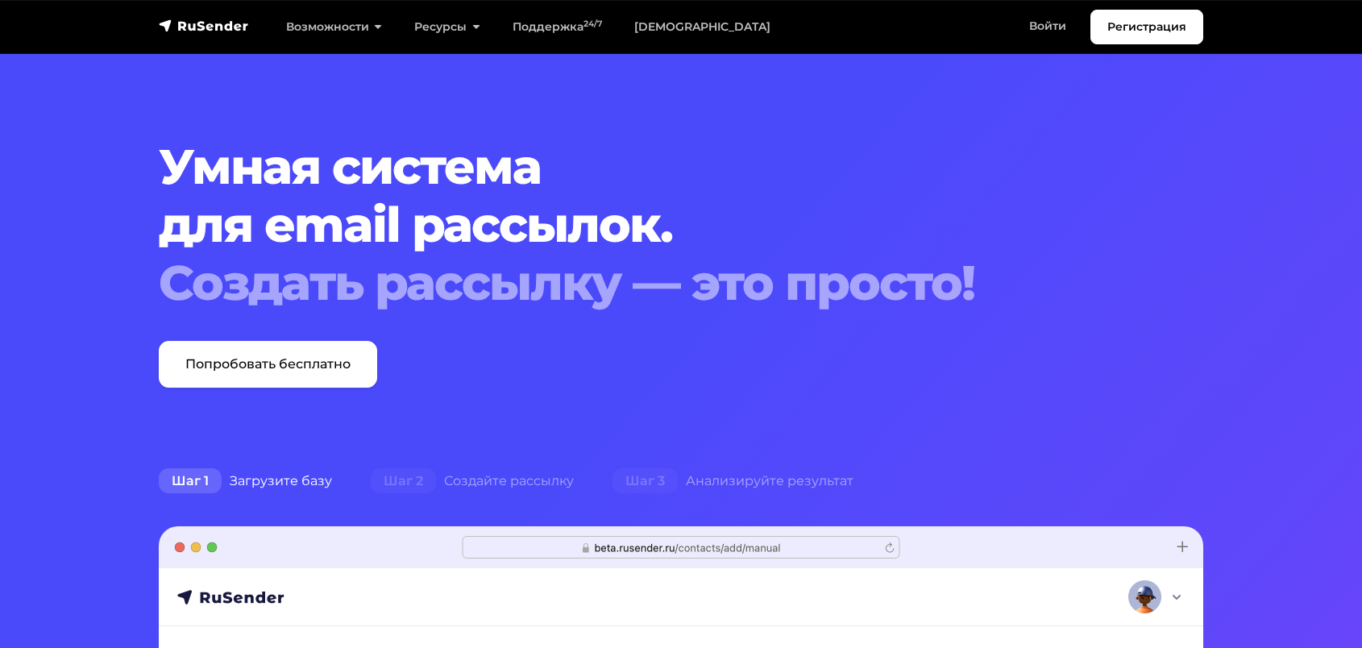  What do you see at coordinates (268, 364) in the screenshot?
I see `a: Попробовать бесплатно` at bounding box center [268, 364].